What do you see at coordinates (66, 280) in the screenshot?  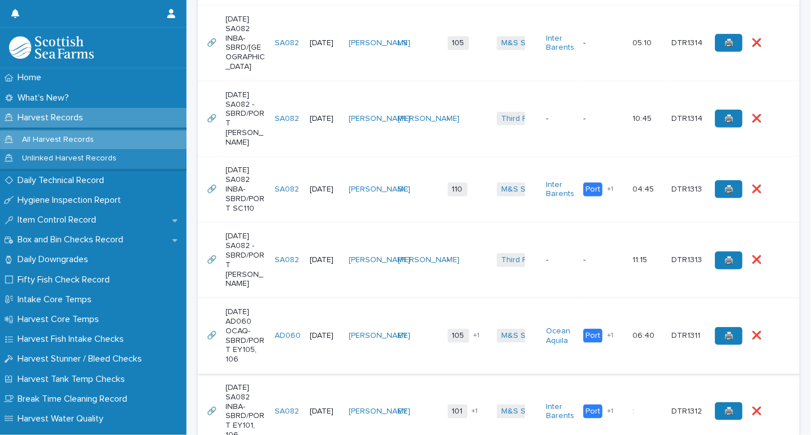 I see `p: Fifty Fish Check Record` at bounding box center [66, 280].